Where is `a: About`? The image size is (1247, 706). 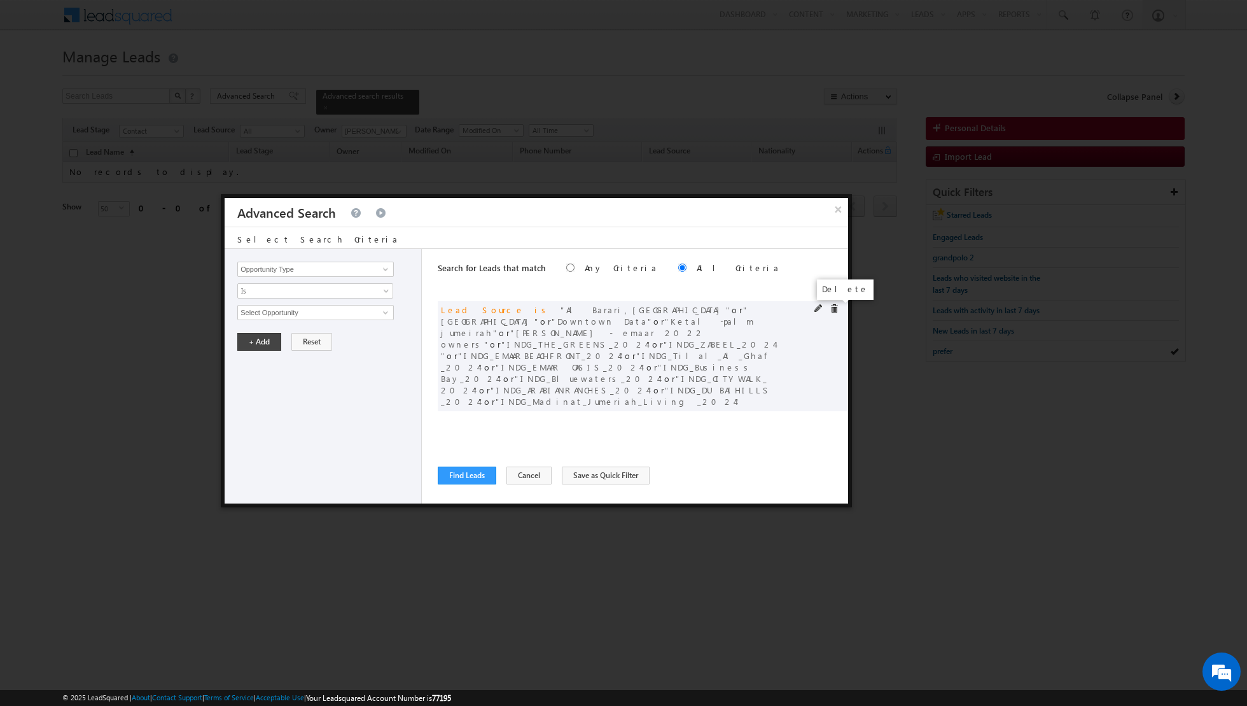 a: About is located at coordinates (141, 697).